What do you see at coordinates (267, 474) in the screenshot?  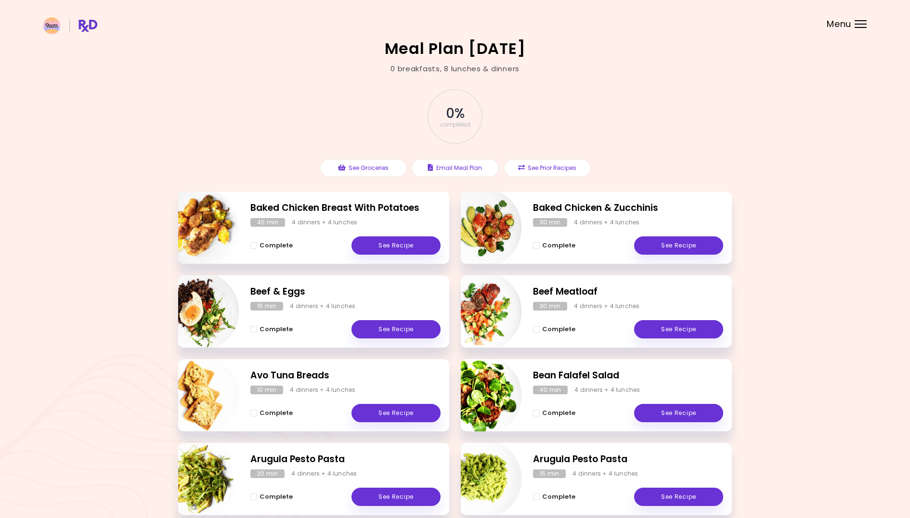 I see `div: 20 min` at bounding box center [267, 474].